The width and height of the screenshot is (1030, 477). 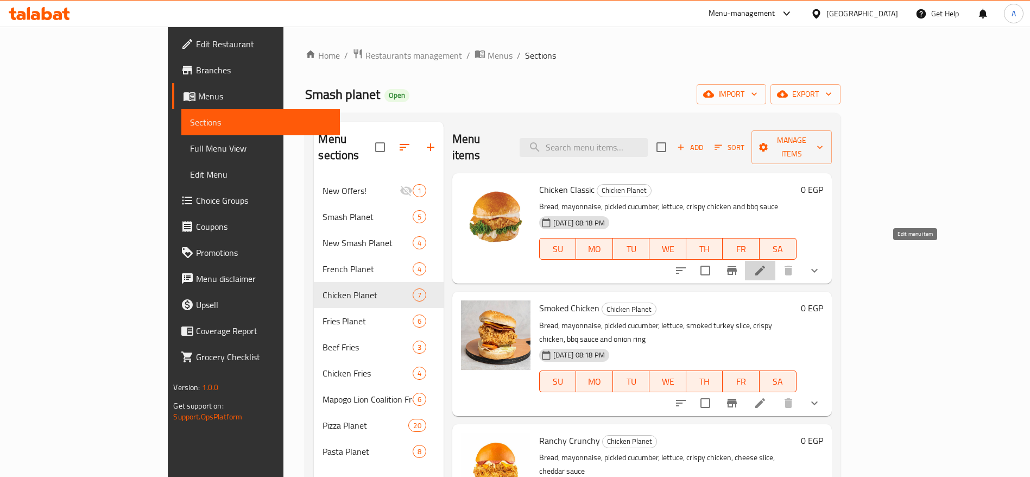 What do you see at coordinates (419, 217) in the screenshot?
I see `span: 5` at bounding box center [419, 217].